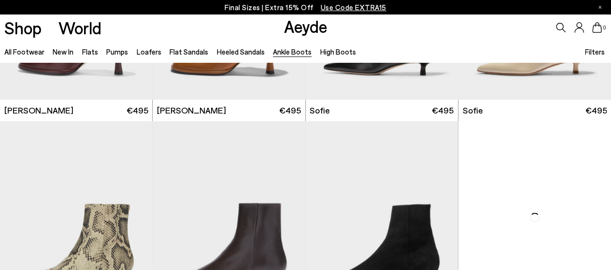 The image size is (611, 270). What do you see at coordinates (149, 52) in the screenshot?
I see `a: Loafers` at bounding box center [149, 52].